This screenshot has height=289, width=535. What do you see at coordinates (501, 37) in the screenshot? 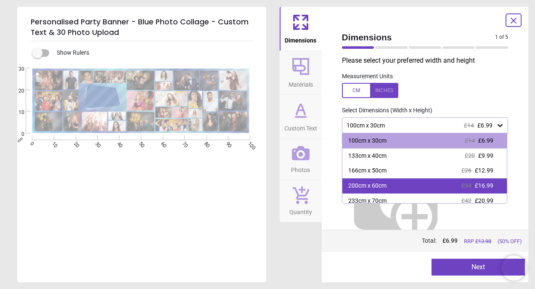
I see `span: 1 of 5` at bounding box center [501, 37].